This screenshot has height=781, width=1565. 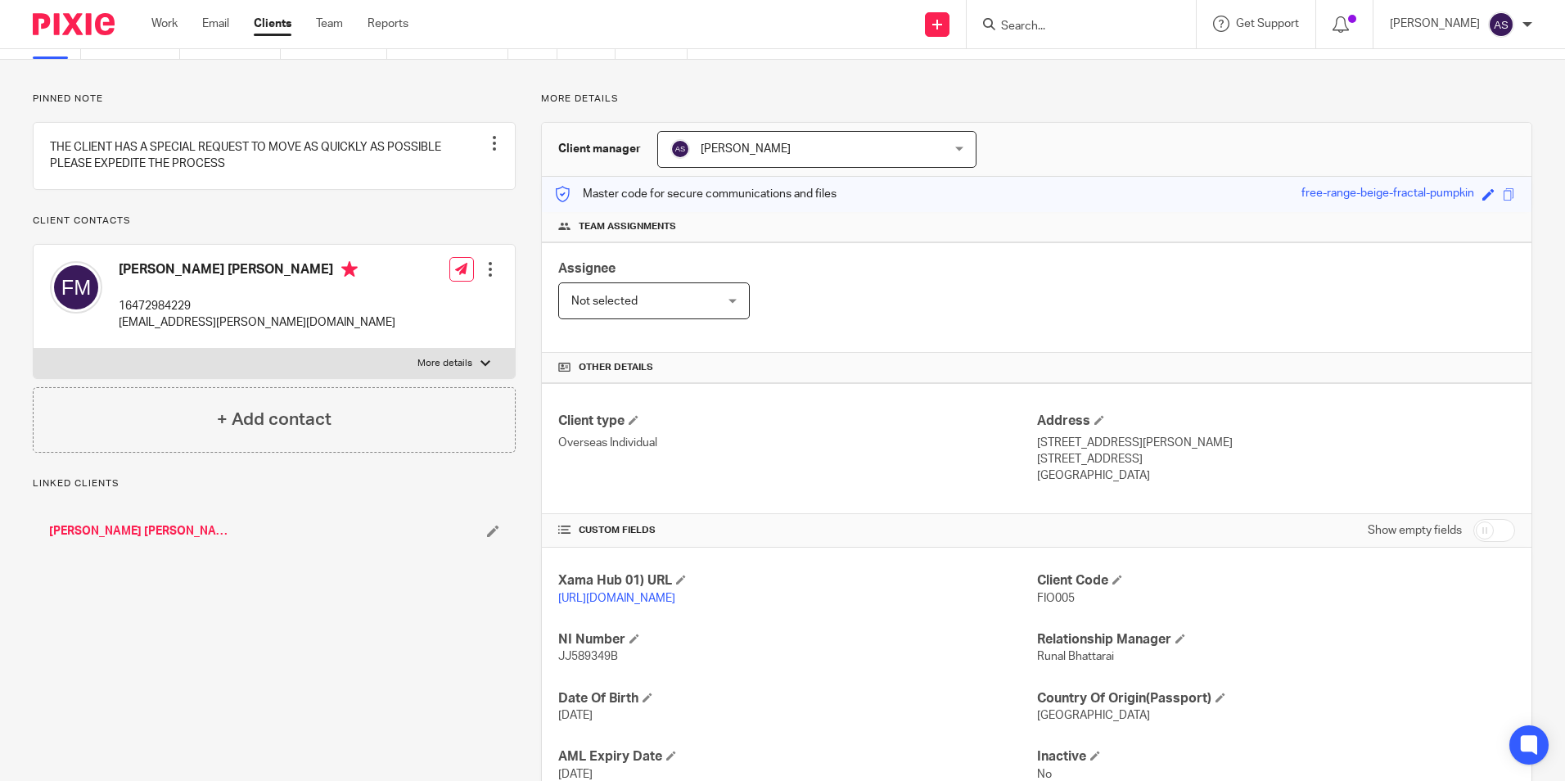 What do you see at coordinates (797, 639) in the screenshot?
I see `h4: NI Number` at bounding box center [797, 639].